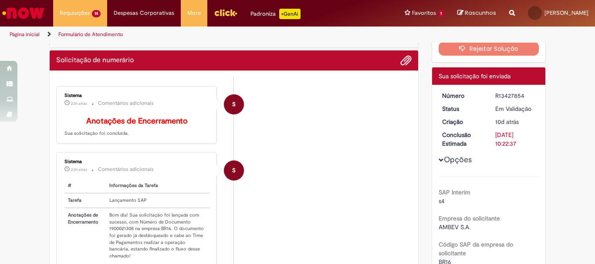  I want to click on a: Rascunhos, so click(477, 13).